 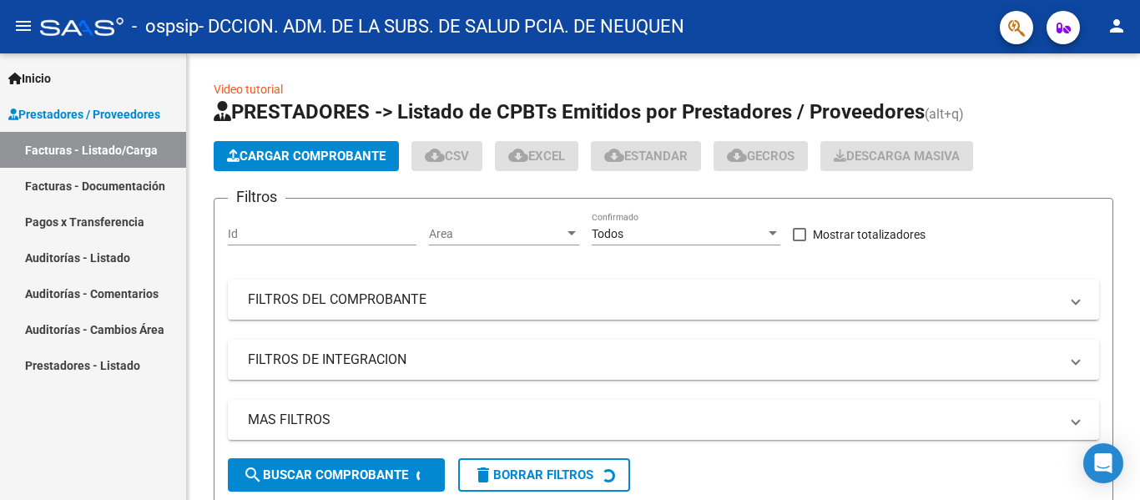 What do you see at coordinates (248, 89) in the screenshot?
I see `a: Video tutorial` at bounding box center [248, 89].